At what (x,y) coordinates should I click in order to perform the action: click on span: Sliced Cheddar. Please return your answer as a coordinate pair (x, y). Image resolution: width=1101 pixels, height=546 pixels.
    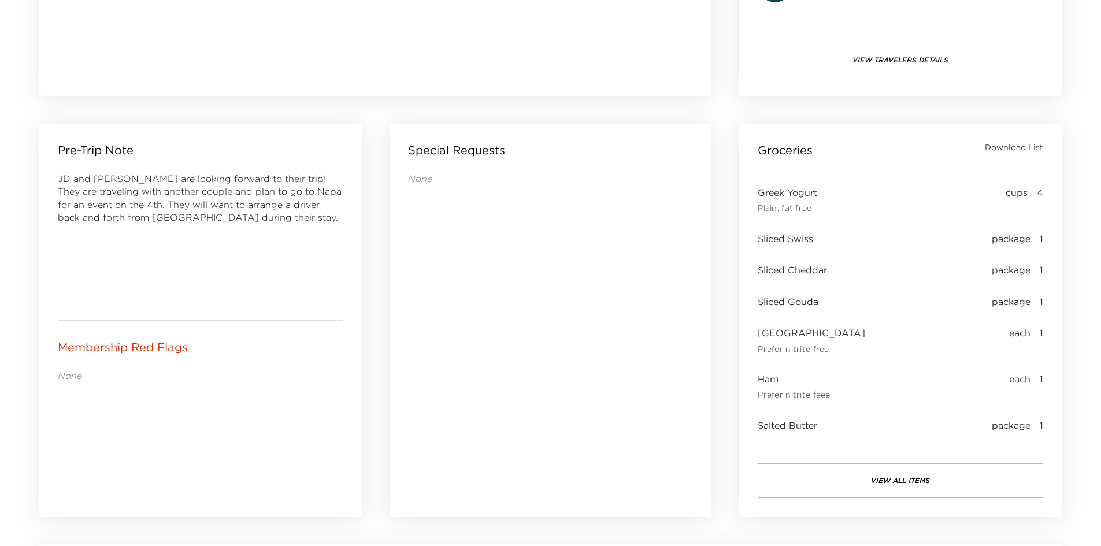
    Looking at the image, I should click on (792, 270).